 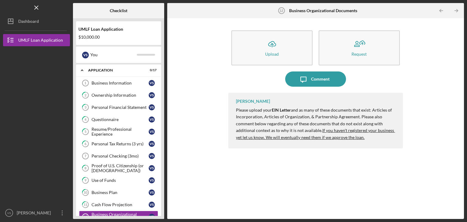 What do you see at coordinates (85, 83) in the screenshot?
I see `tspan: 1` at bounding box center [85, 83].